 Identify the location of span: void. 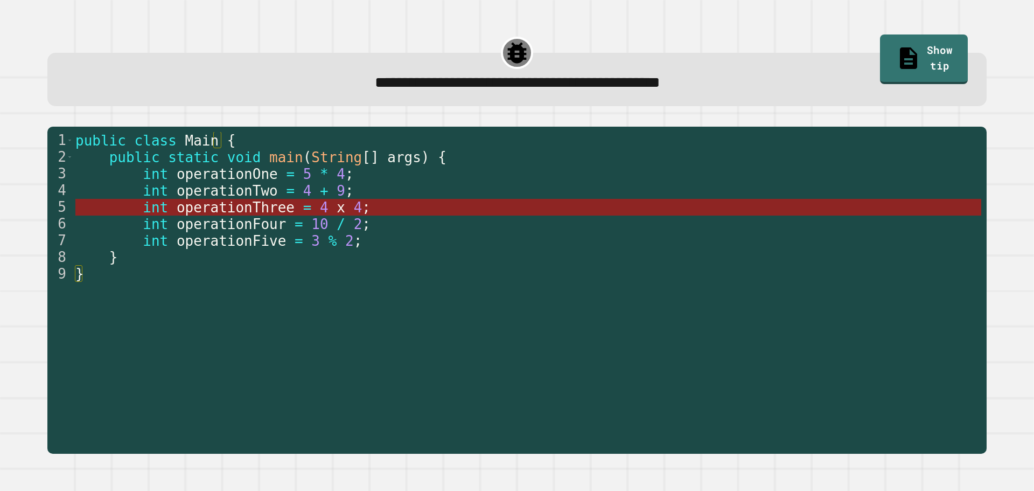
(244, 157).